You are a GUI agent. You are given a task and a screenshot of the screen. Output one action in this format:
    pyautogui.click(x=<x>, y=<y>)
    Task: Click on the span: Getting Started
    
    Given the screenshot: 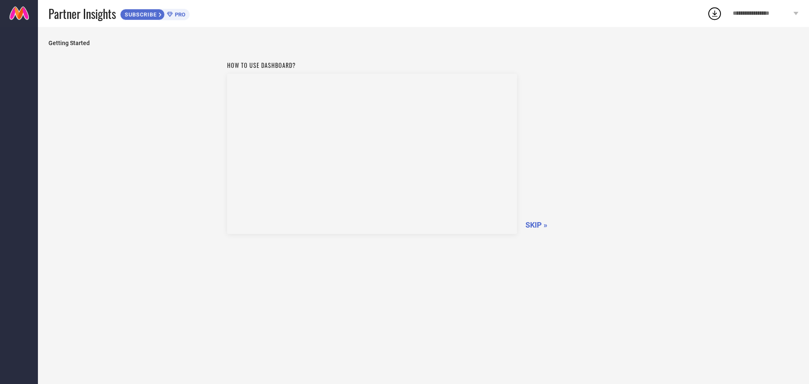 What is the action you would take?
    pyautogui.click(x=423, y=43)
    